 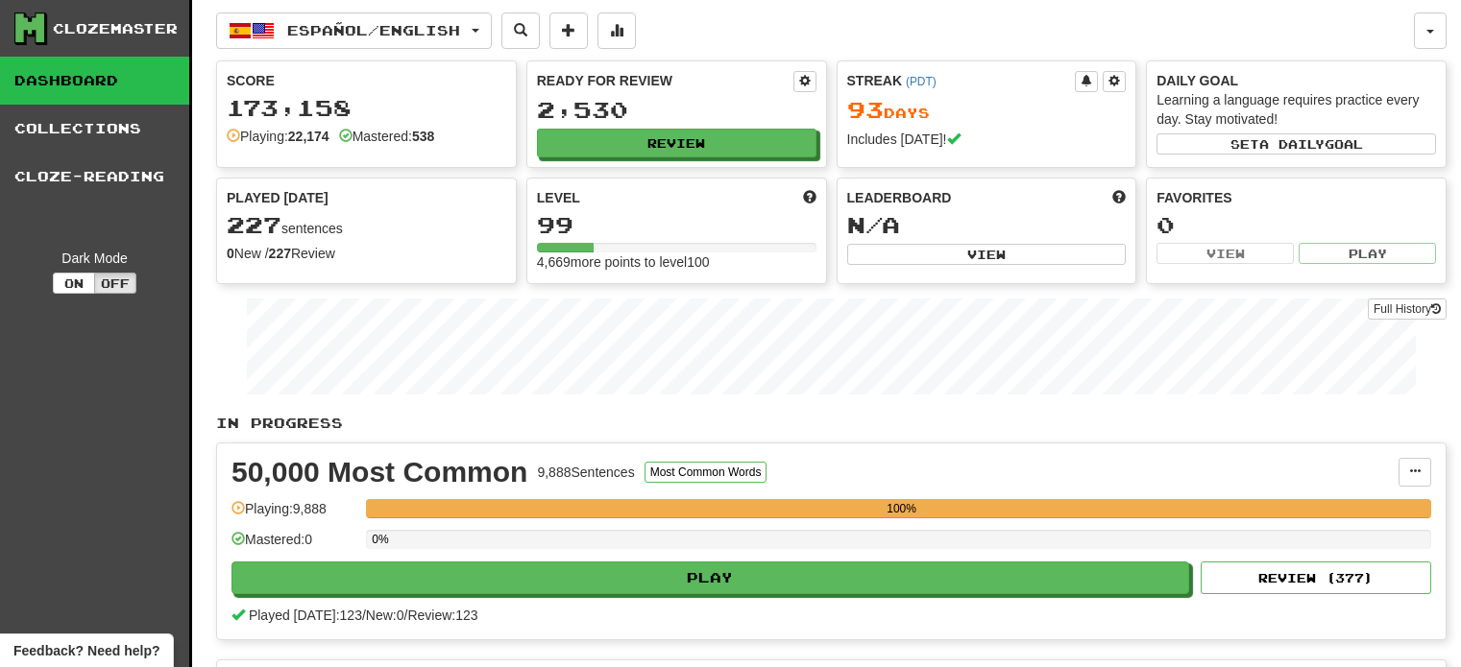 I want to click on div: Daily Goal, so click(x=1296, y=81).